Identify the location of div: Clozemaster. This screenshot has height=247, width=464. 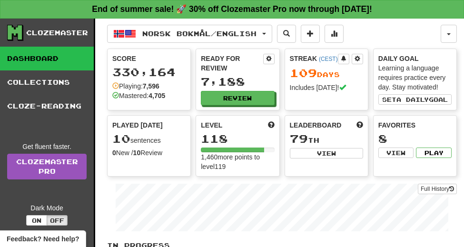
(57, 33).